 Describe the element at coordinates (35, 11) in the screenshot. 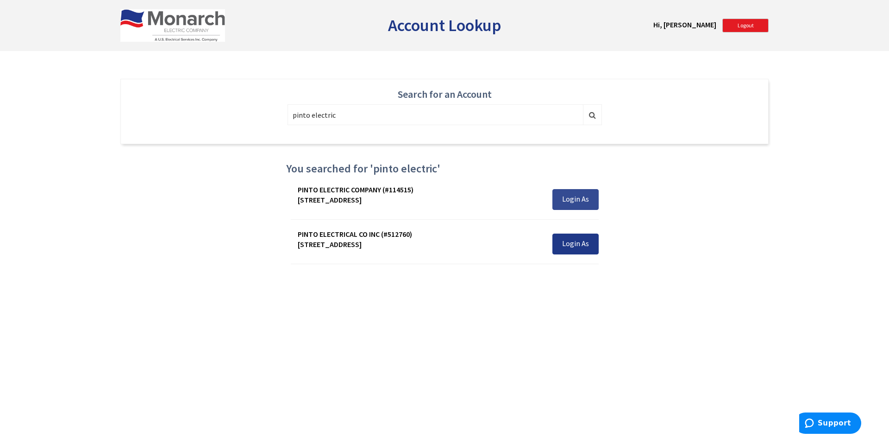

I see `span: Support` at that location.